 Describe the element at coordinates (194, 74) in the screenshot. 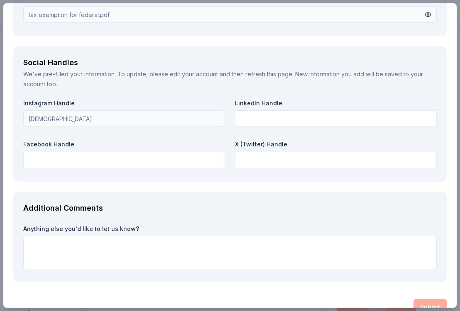

I see `a: edit your account` at that location.